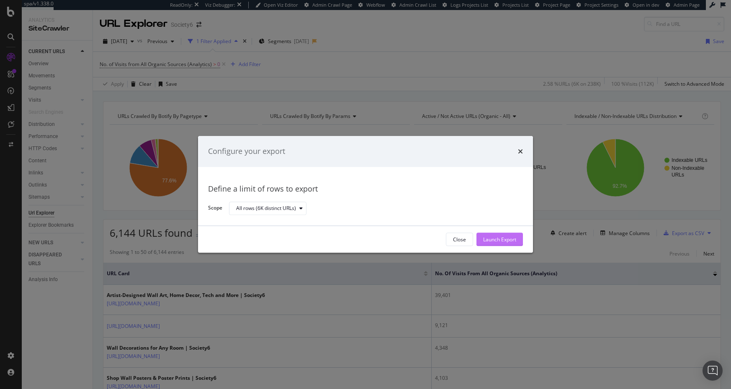  What do you see at coordinates (459, 240) in the screenshot?
I see `div: Close` at bounding box center [459, 240].